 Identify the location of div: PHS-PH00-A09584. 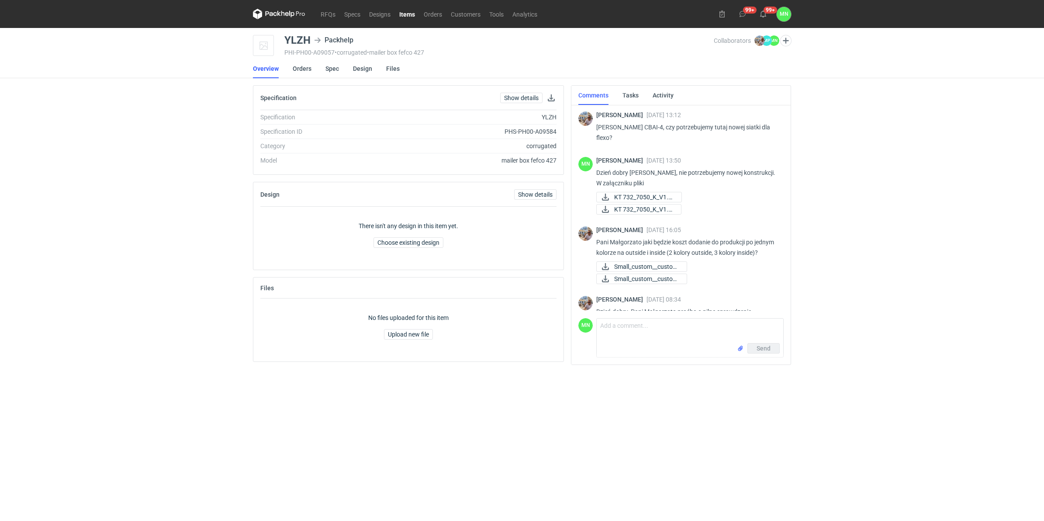
(467, 132).